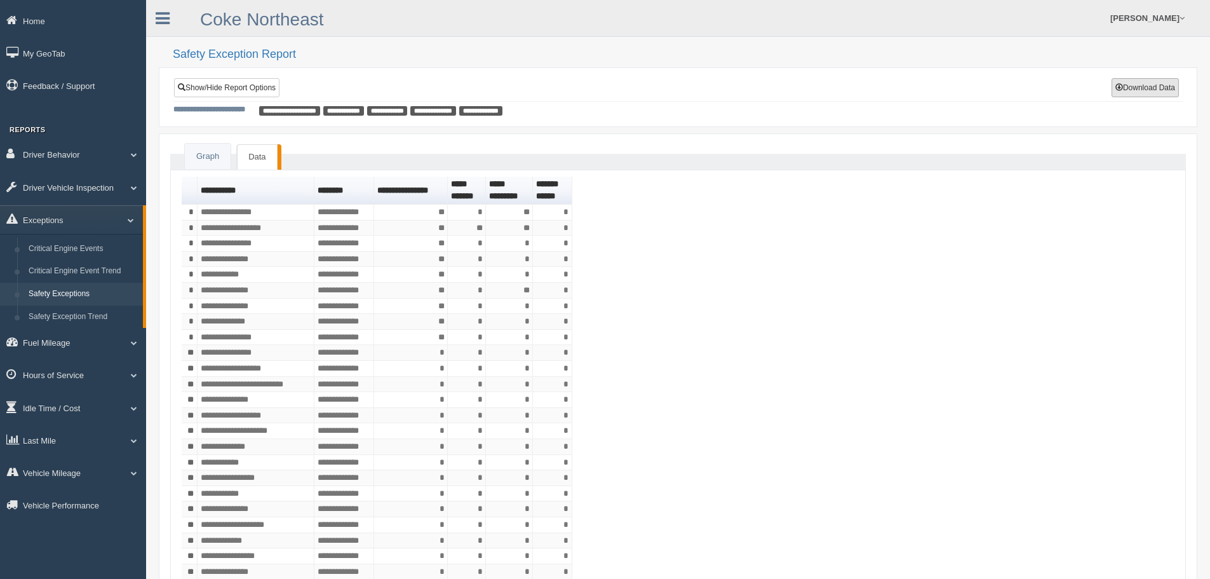 The image size is (1210, 579). Describe the element at coordinates (208, 156) in the screenshot. I see `a: Graph` at that location.